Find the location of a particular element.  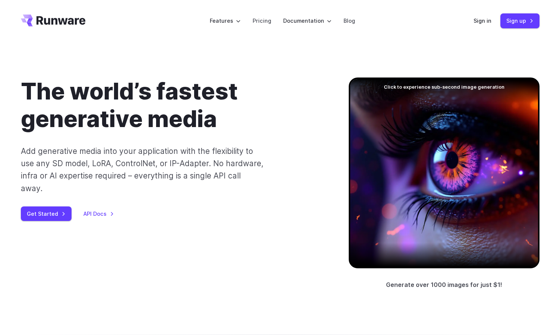

a: Sign up is located at coordinates (520, 20).